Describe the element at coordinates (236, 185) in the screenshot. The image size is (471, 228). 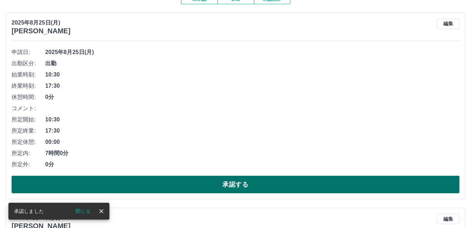
I see `button: 承認する` at that location.